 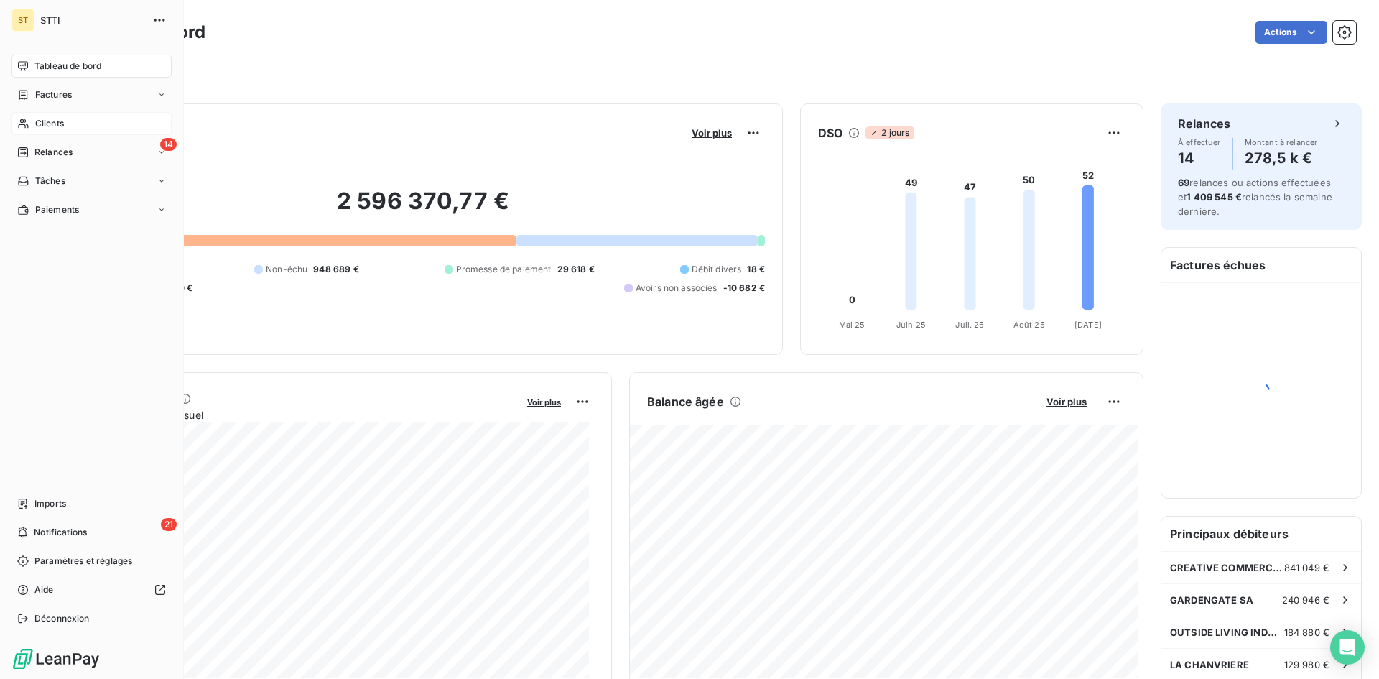 I want to click on span: Avoirs non associés, so click(x=677, y=288).